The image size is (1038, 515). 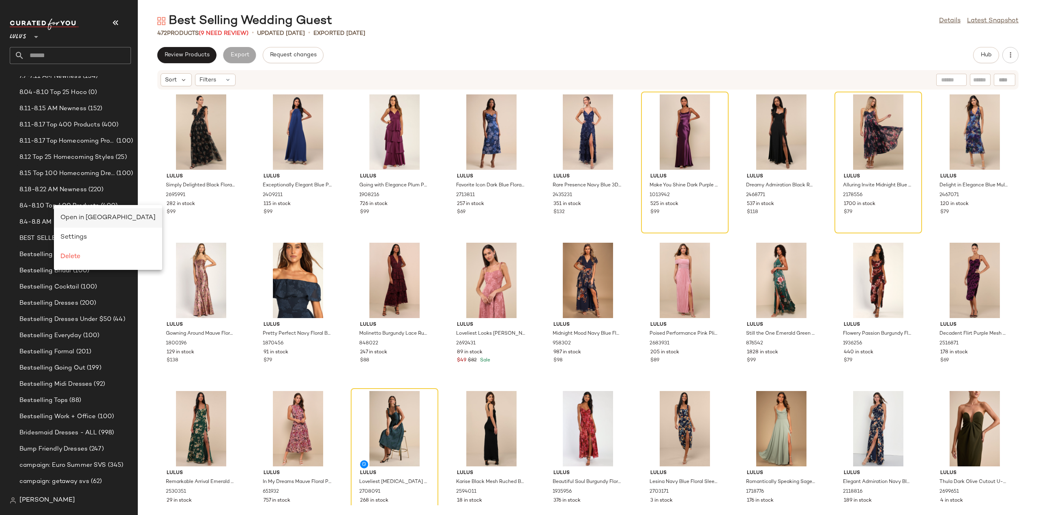 I want to click on span: 2703171, so click(x=659, y=492).